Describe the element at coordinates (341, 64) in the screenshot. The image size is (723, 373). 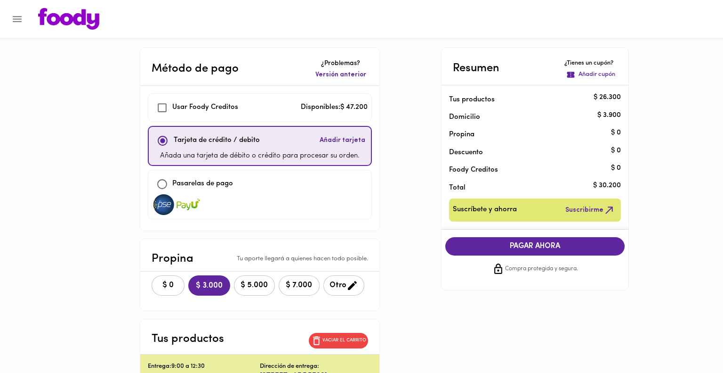
I see `p: ¿Problemas?` at that location.